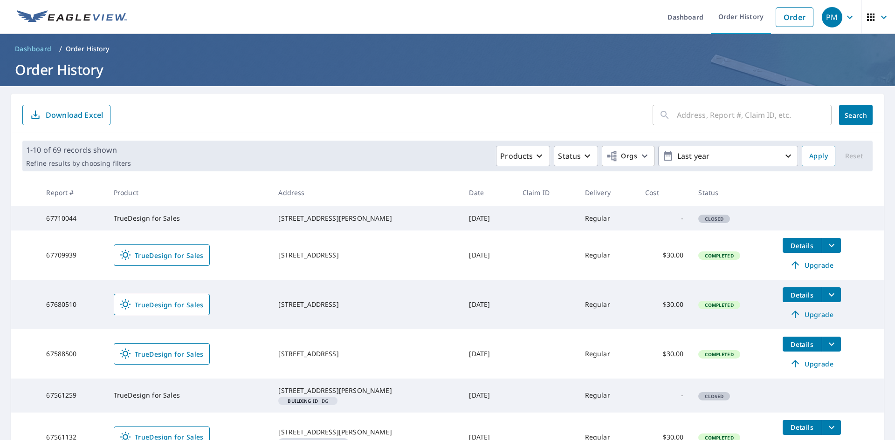 The height and width of the screenshot is (440, 895). Describe the element at coordinates (728, 156) in the screenshot. I see `p: Last year` at that location.